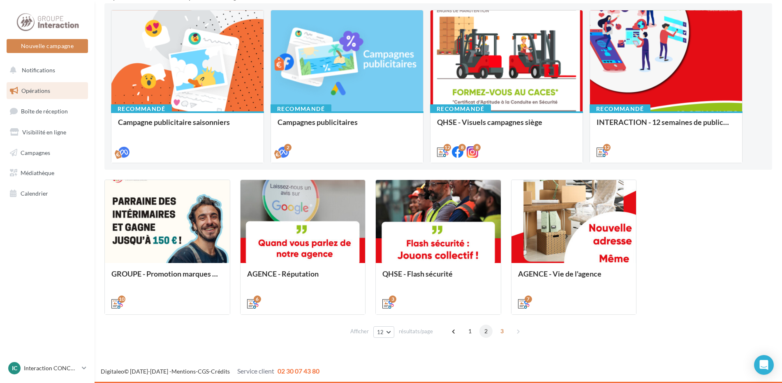 This screenshot has width=782, height=383. Describe the element at coordinates (183, 371) in the screenshot. I see `a: Mentions` at that location.